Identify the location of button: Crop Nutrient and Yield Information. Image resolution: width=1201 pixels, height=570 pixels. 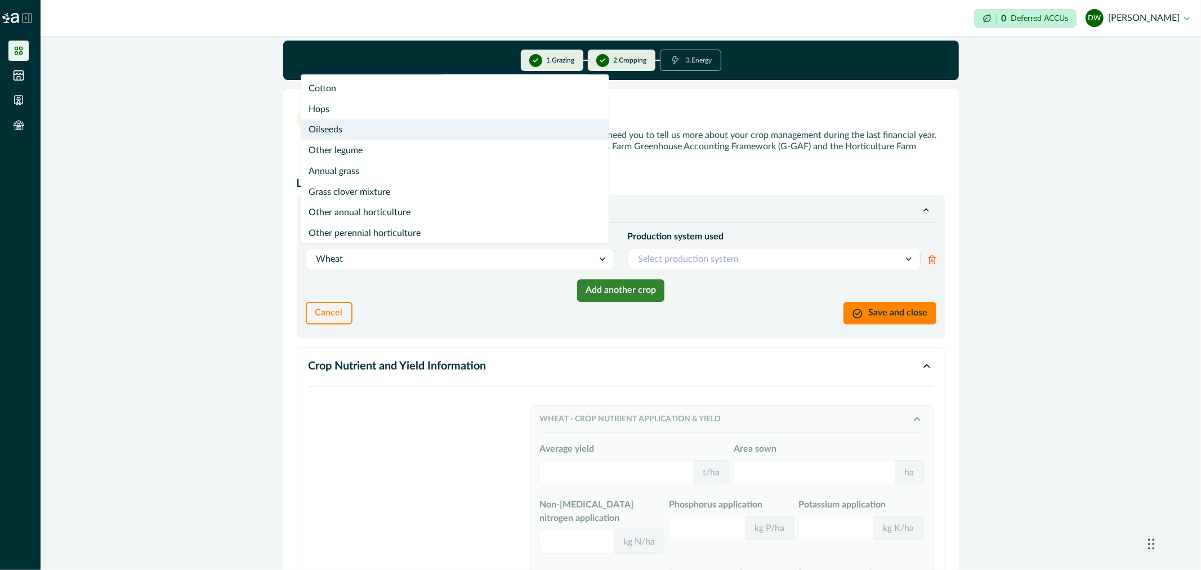
(621, 366).